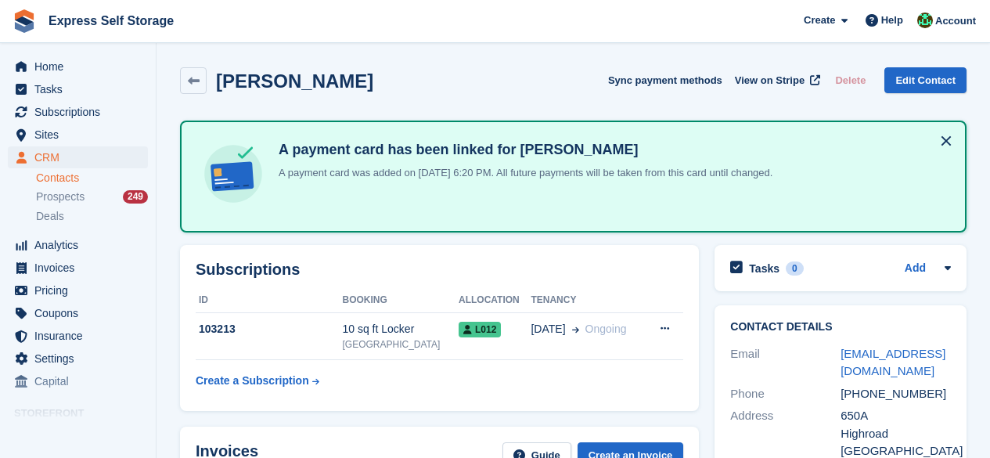  Describe the element at coordinates (895, 416) in the screenshot. I see `div: 650A` at that location.